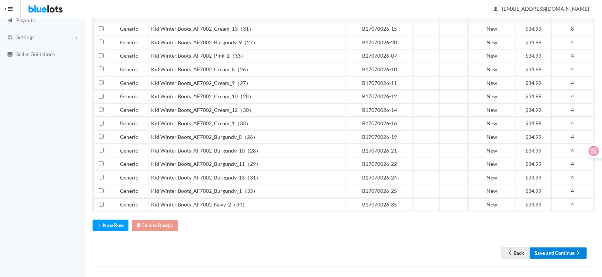 Image resolution: width=602 pixels, height=277 pixels. What do you see at coordinates (155, 226) in the screenshot?
I see `button: trashDelete Row(s)` at bounding box center [155, 226].